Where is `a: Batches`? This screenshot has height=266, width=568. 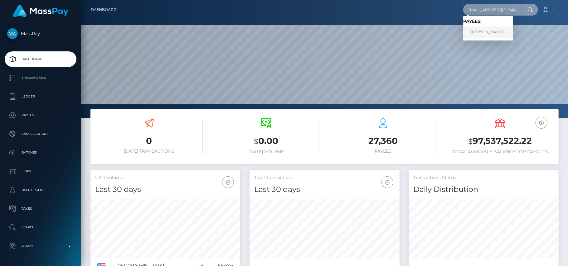 a: Batches is located at coordinates (41, 153).